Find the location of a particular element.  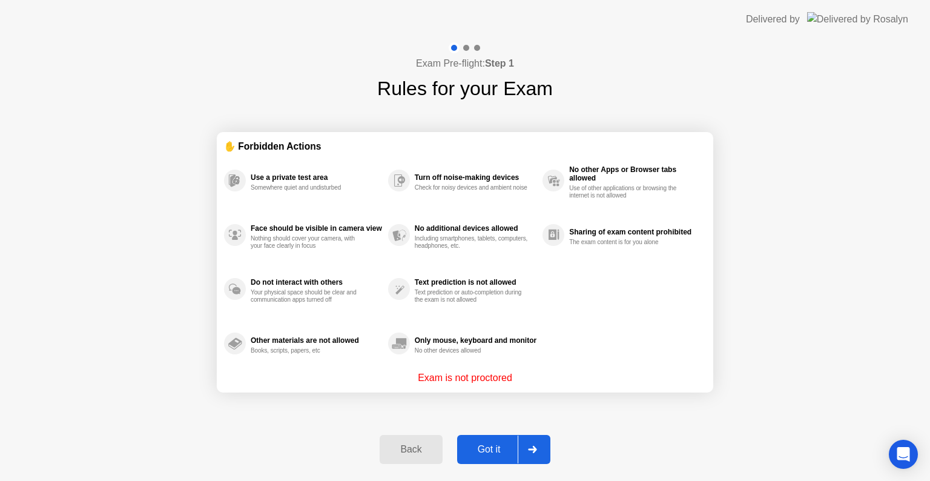

div: Turn off noise-making devices is located at coordinates (475, 177).